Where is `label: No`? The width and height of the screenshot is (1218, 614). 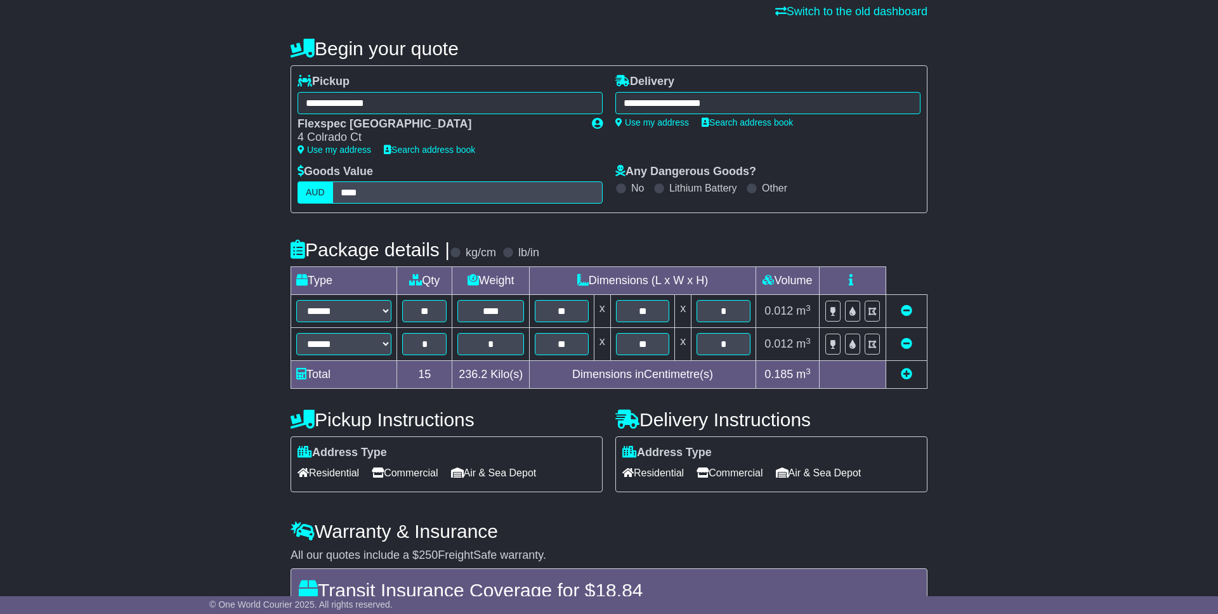 label: No is located at coordinates (637, 188).